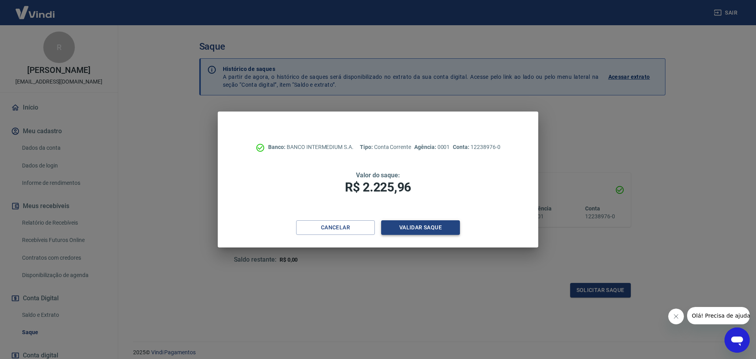  I want to click on p: Conta Corrente, so click(385, 147).